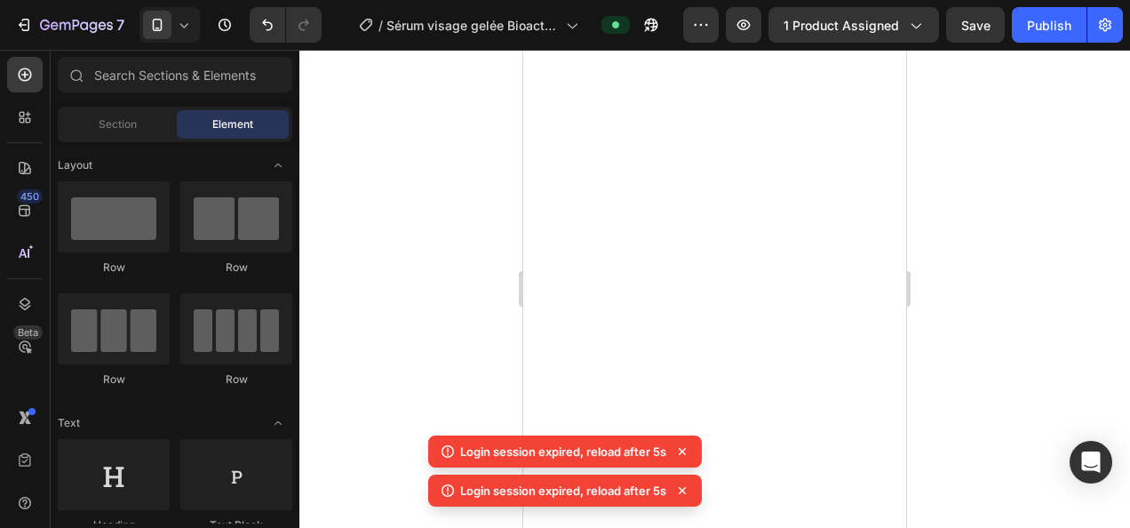  What do you see at coordinates (473, 25) in the screenshot?
I see `span: Sérum visage gelée Bioactive prébiotiques` at bounding box center [473, 25].